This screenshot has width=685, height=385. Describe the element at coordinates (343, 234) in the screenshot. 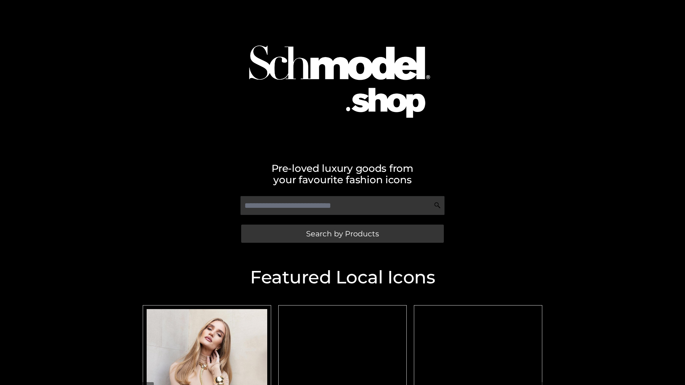

I see `span: Search by Products` at that location.